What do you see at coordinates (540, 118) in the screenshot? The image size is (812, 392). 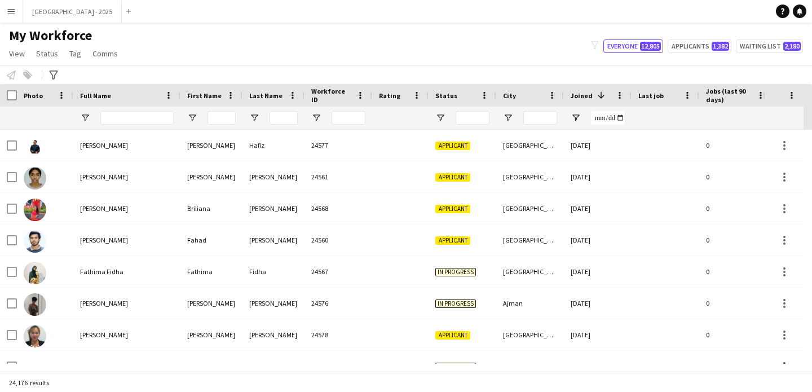 I see `input: City Filter Input` at bounding box center [540, 118].